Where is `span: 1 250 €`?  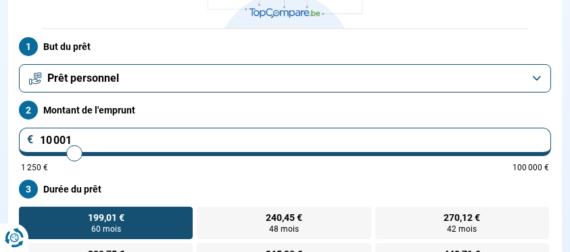 span: 1 250 € is located at coordinates (35, 168).